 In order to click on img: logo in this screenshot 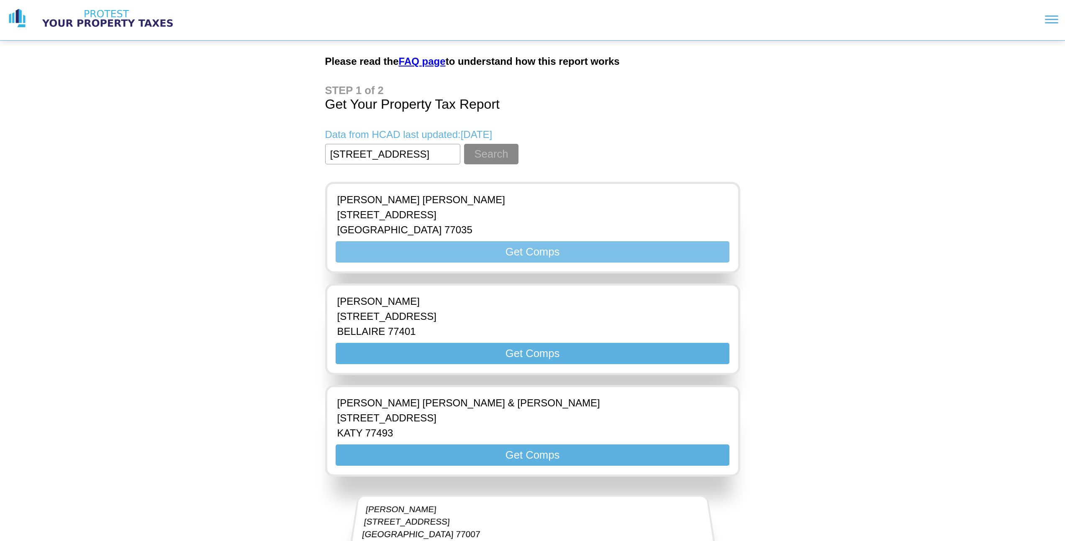, I will do `click(17, 18)`.